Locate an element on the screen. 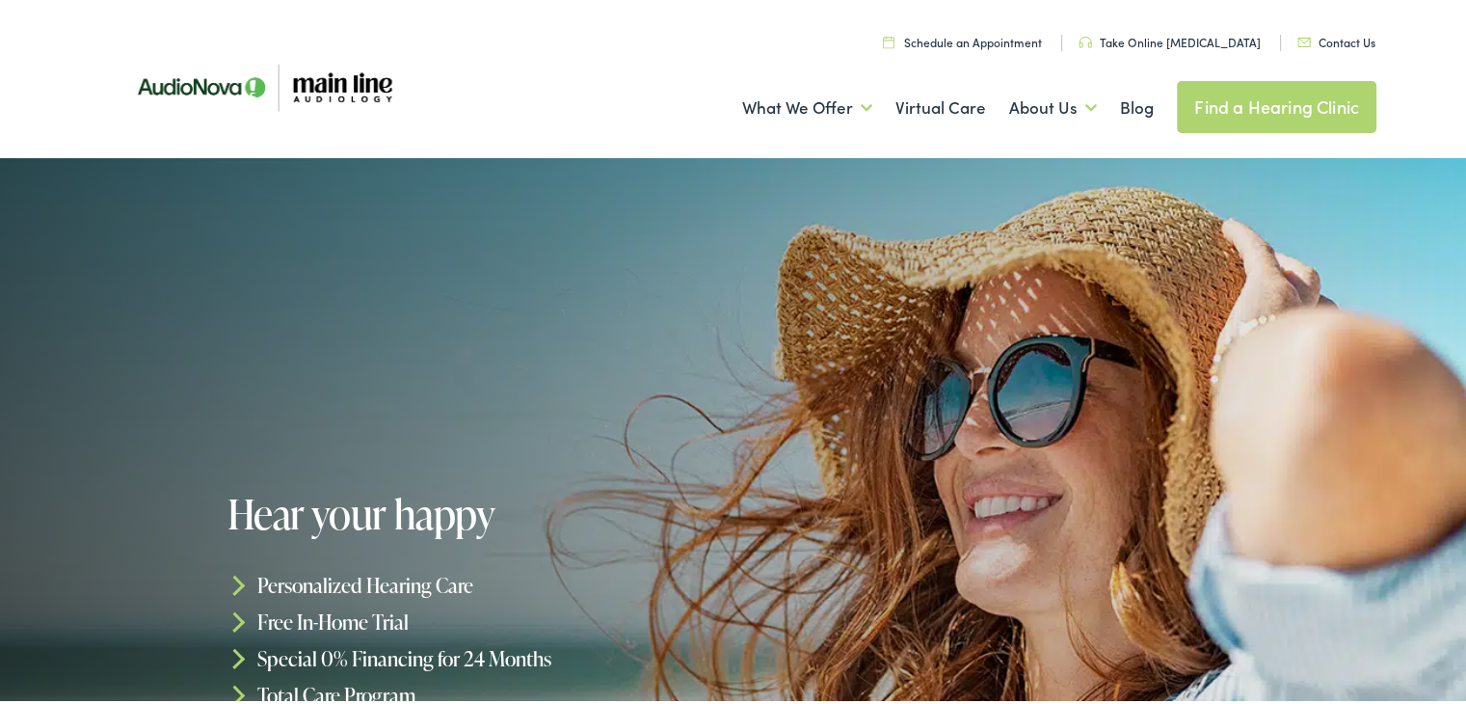  a: Contact Us is located at coordinates (1336, 38).